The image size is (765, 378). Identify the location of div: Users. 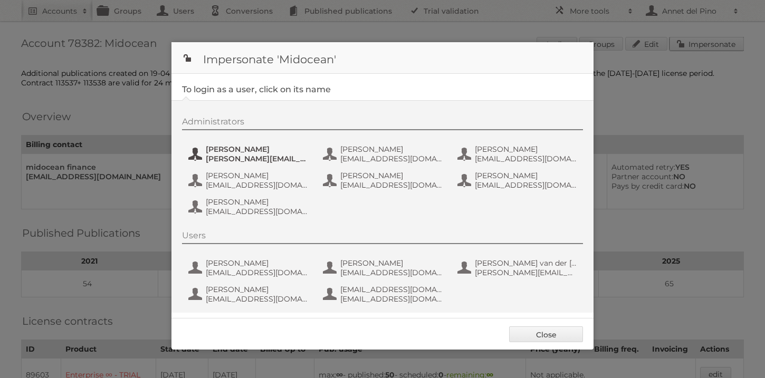
(382, 237).